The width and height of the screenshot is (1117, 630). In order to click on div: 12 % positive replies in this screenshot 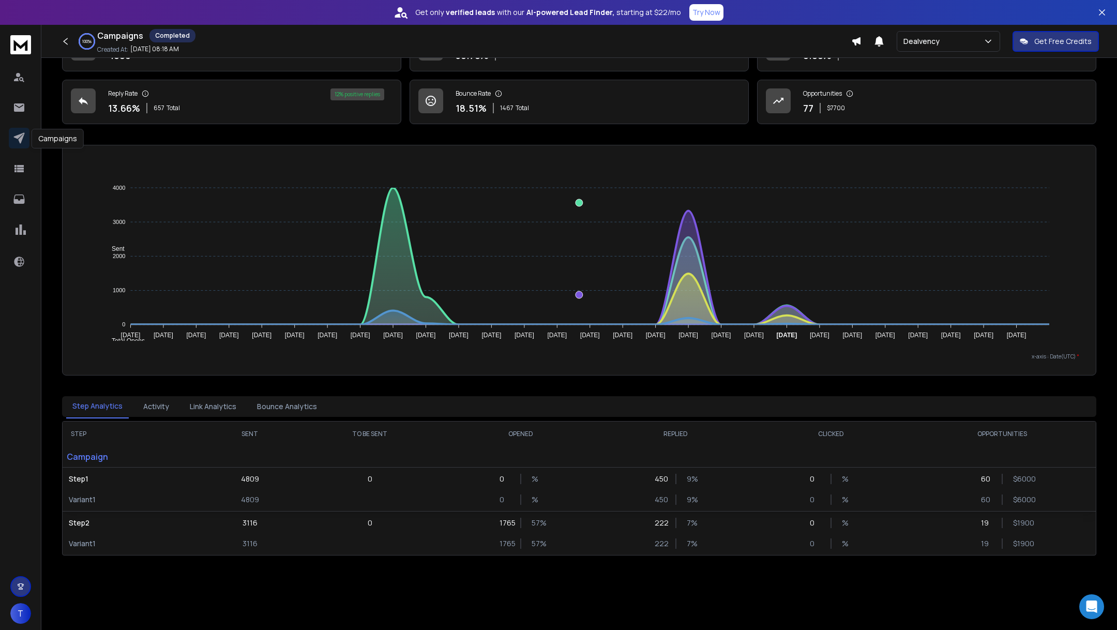, I will do `click(357, 94)`.